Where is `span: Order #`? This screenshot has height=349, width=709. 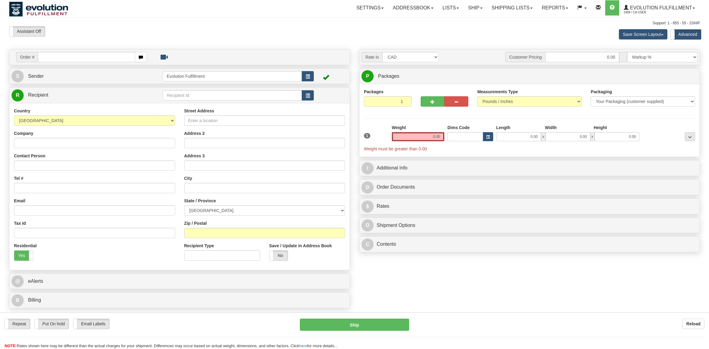 span: Order # is located at coordinates (27, 57).